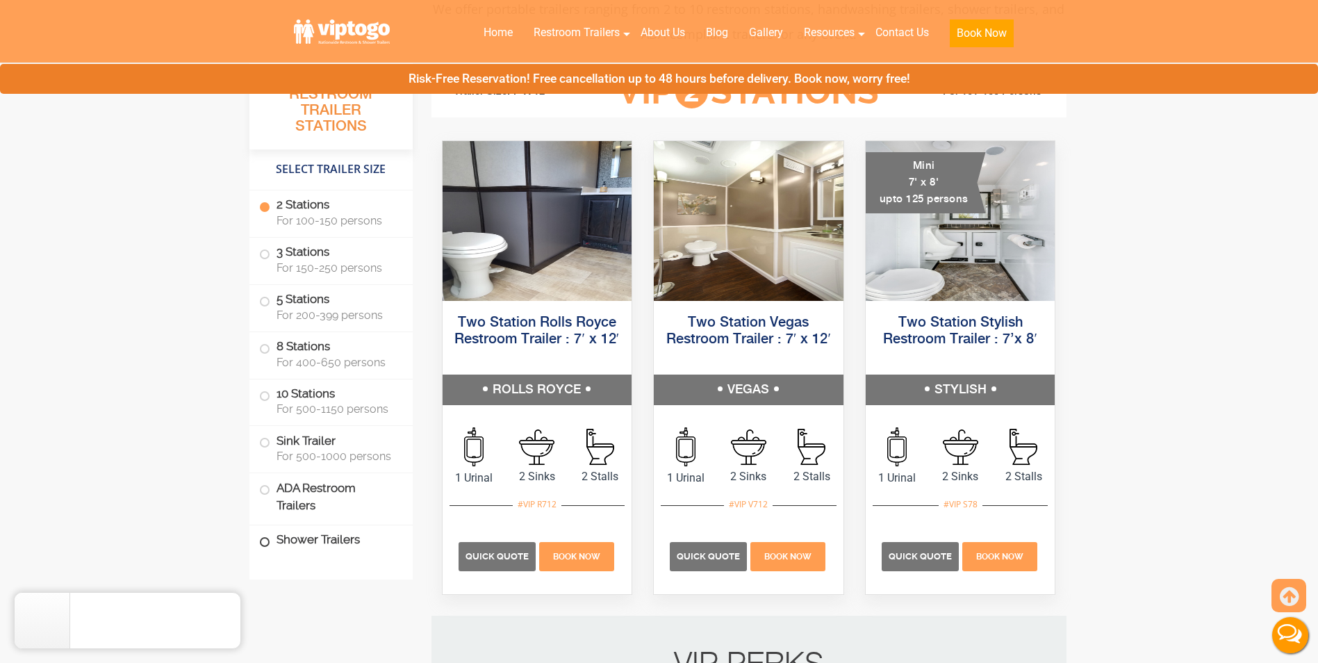  Describe the element at coordinates (336, 315) in the screenshot. I see `span: For 200-399 persons` at that location.